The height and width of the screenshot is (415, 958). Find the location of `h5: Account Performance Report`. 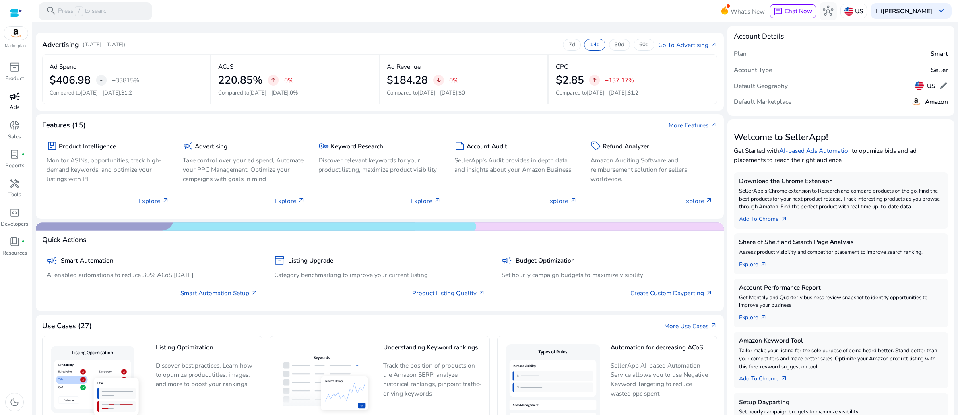

h5: Account Performance Report is located at coordinates (841, 288).